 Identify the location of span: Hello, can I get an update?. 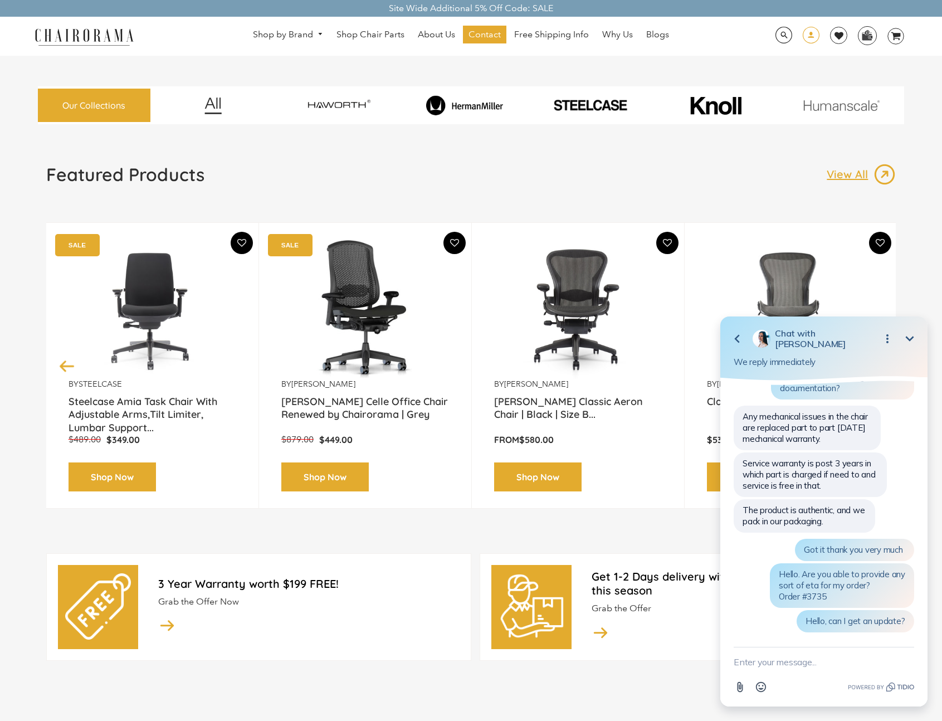
(149, 316).